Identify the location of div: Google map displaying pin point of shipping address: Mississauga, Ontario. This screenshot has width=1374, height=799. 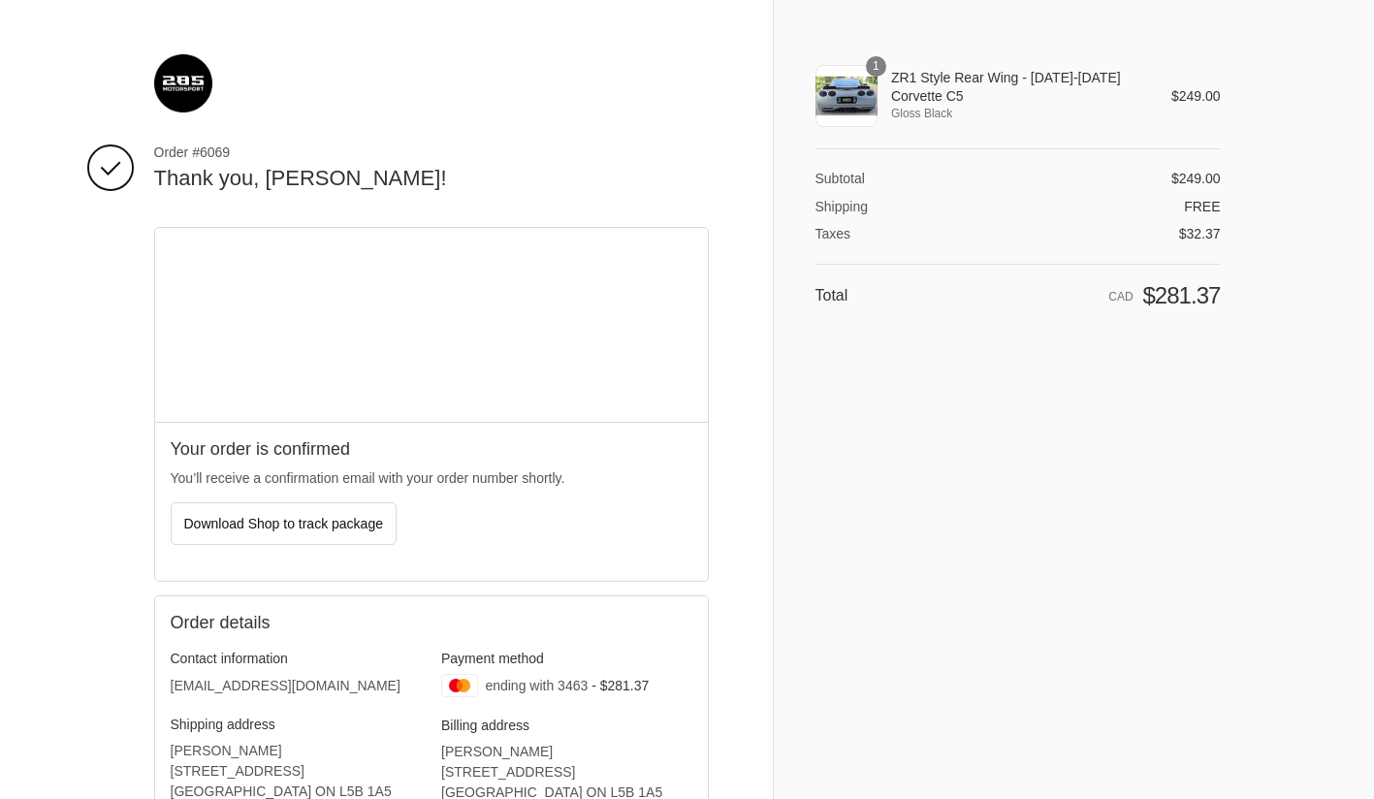
(432, 325).